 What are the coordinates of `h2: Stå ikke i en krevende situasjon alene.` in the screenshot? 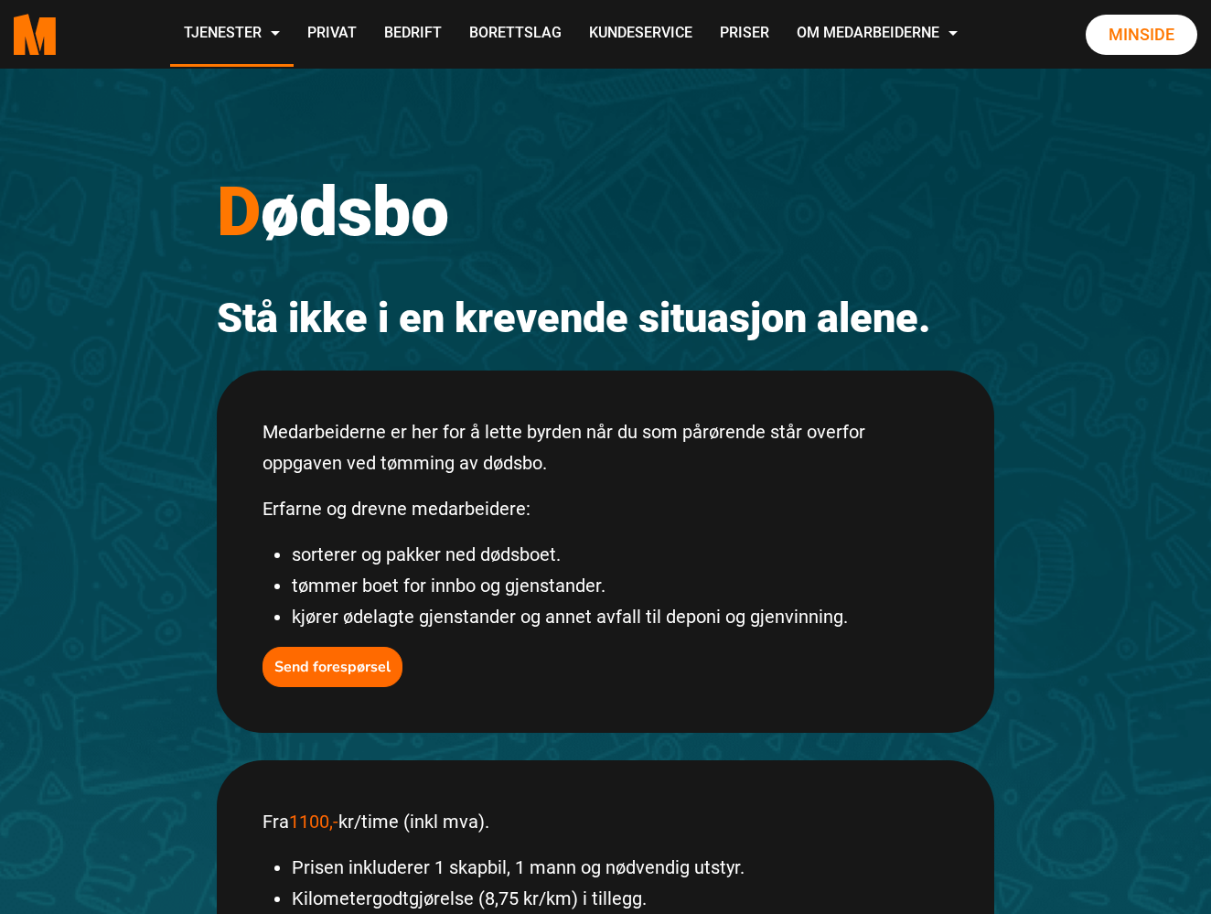 It's located at (606, 318).